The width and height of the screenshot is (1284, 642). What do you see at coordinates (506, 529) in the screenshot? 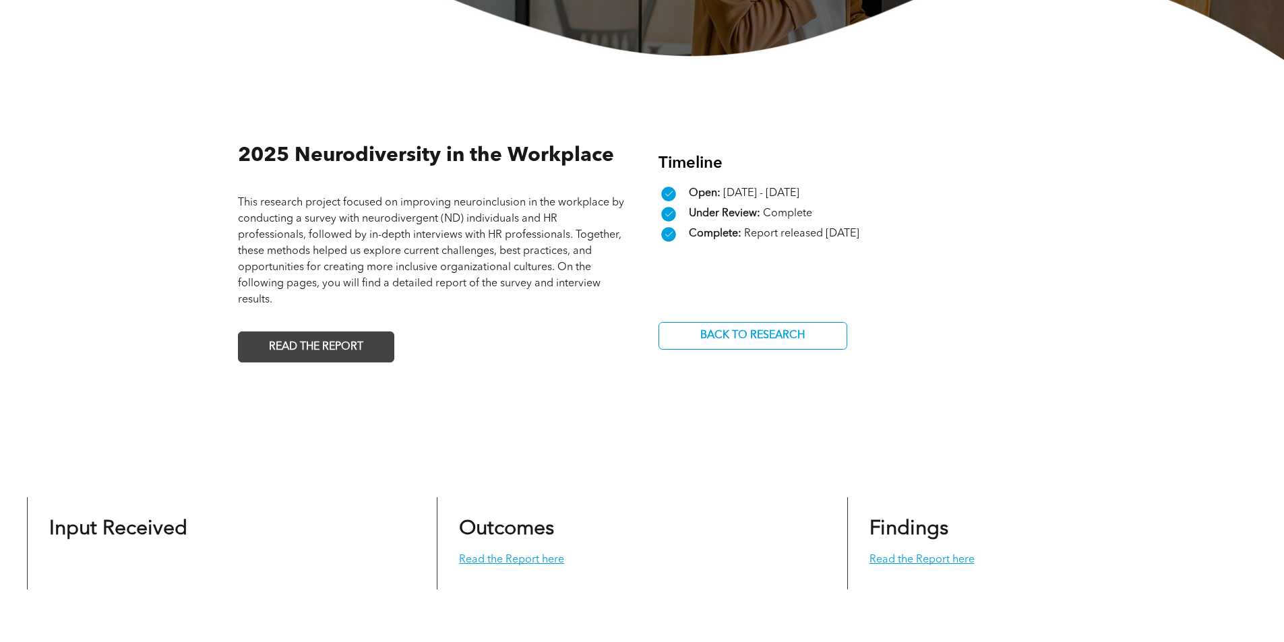
I see `span: Outcomes` at bounding box center [506, 529].